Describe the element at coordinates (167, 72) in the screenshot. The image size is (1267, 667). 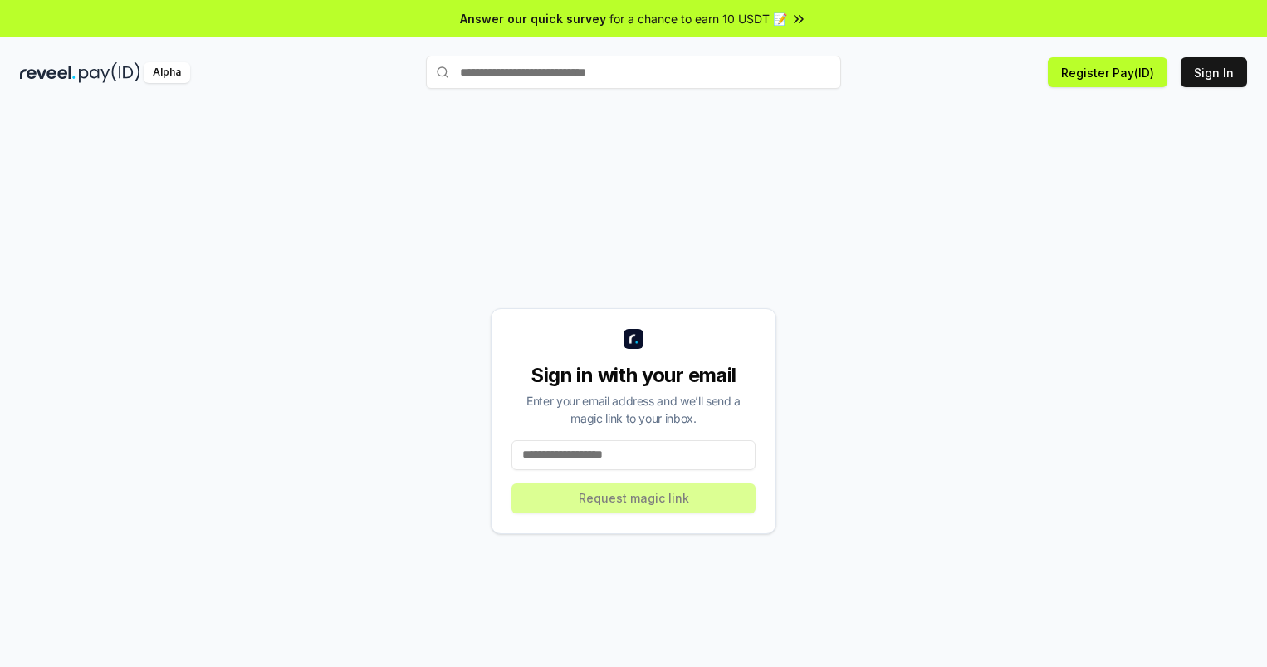
I see `div: Alpha` at that location.